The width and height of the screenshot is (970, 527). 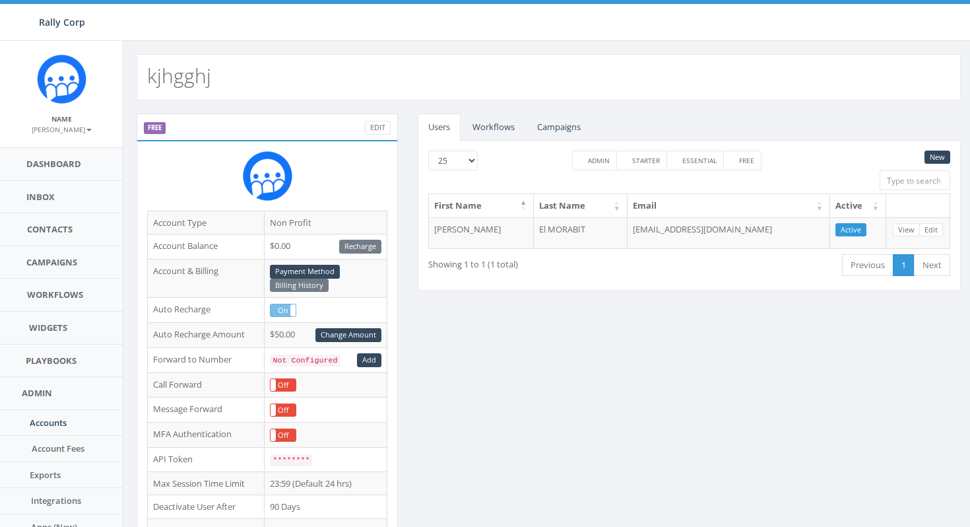 I want to click on small: Name, so click(x=61, y=119).